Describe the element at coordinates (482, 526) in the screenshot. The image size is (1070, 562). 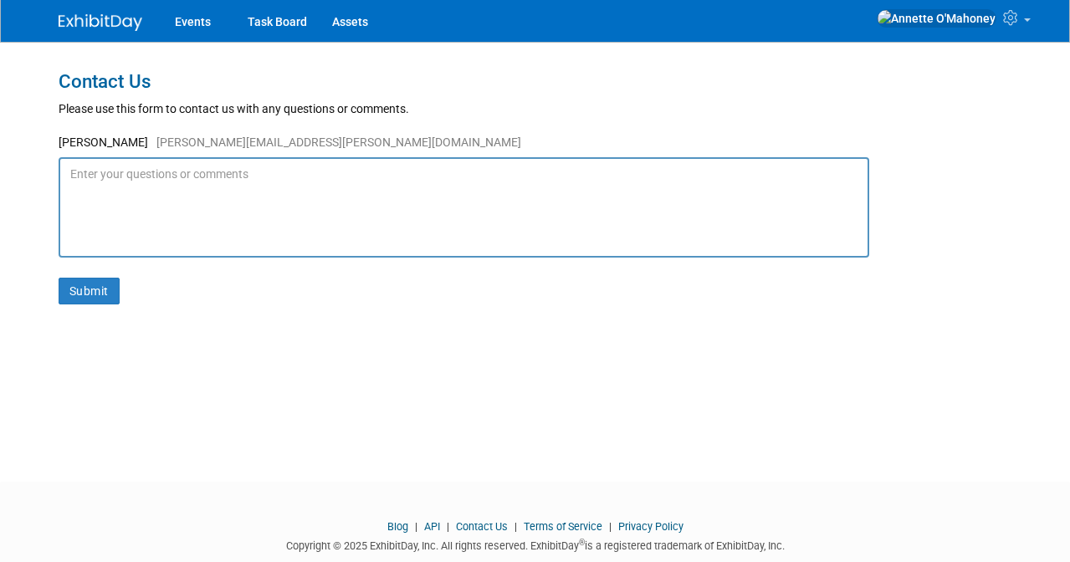
I see `a: Contact Us` at that location.